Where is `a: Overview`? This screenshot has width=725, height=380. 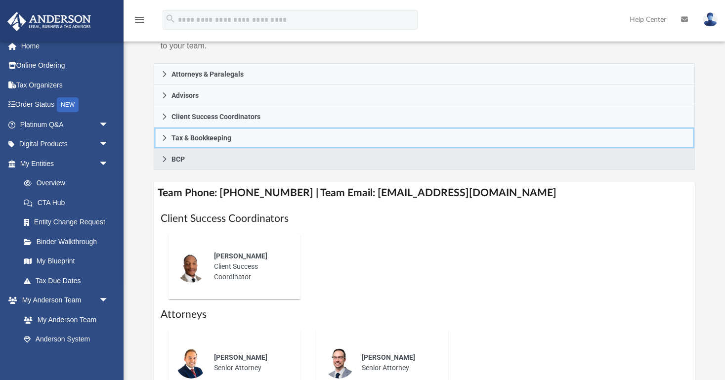 a: Overview is located at coordinates (69, 183).